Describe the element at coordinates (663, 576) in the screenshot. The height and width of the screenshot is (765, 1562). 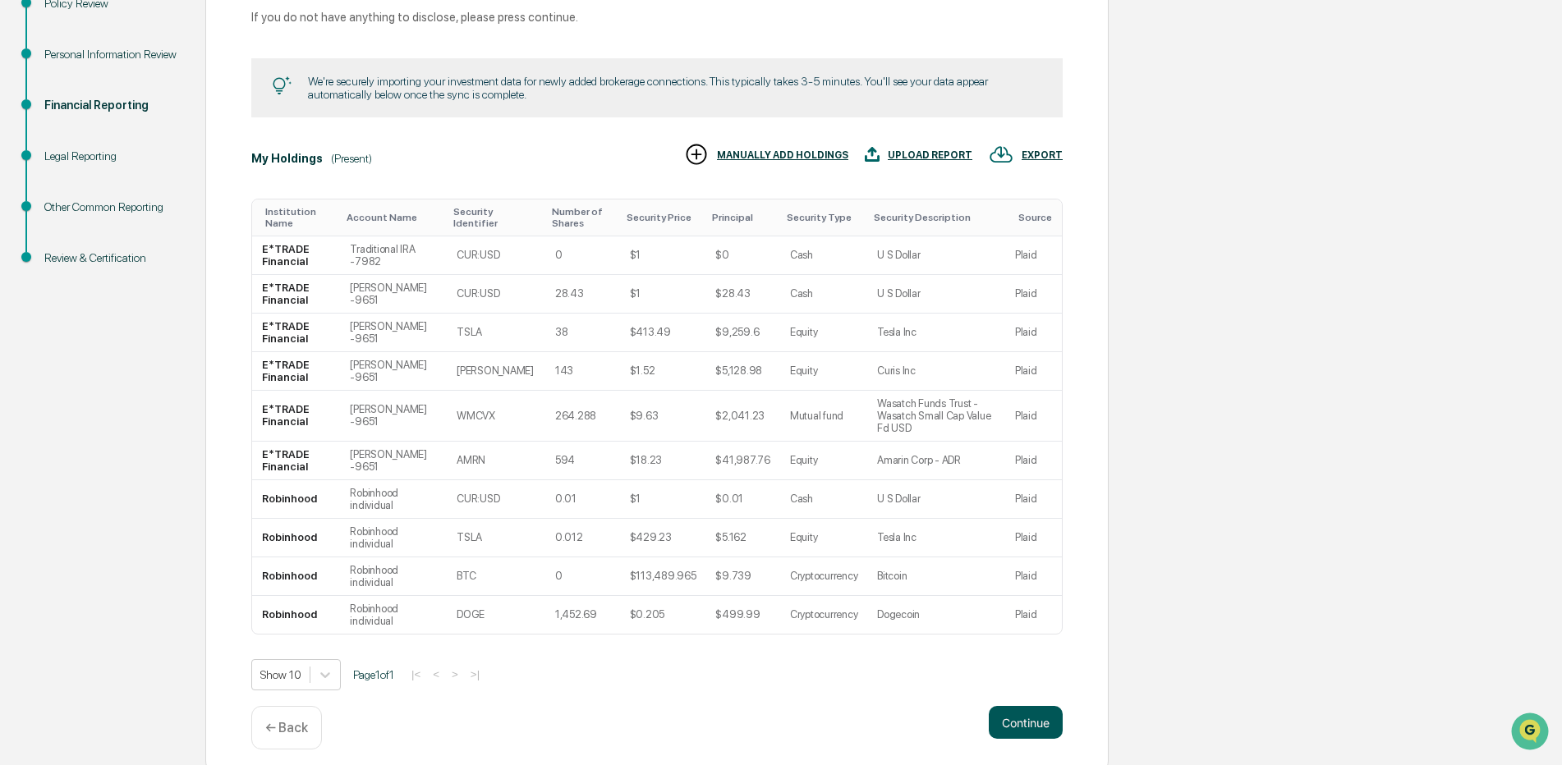
I see `td: $113,489.965` at that location.